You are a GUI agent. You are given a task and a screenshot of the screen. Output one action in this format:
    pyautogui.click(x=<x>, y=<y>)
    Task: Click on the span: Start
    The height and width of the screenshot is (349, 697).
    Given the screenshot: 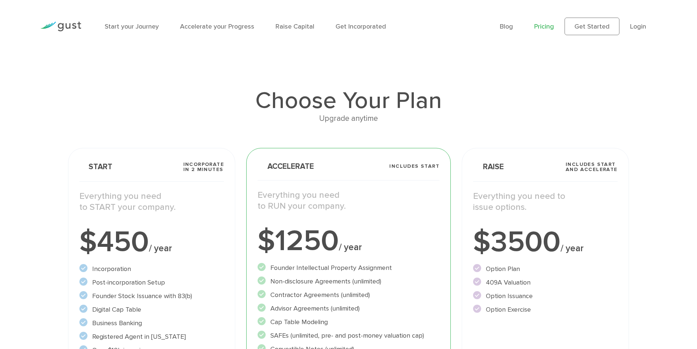 What is the action you would take?
    pyautogui.click(x=96, y=166)
    